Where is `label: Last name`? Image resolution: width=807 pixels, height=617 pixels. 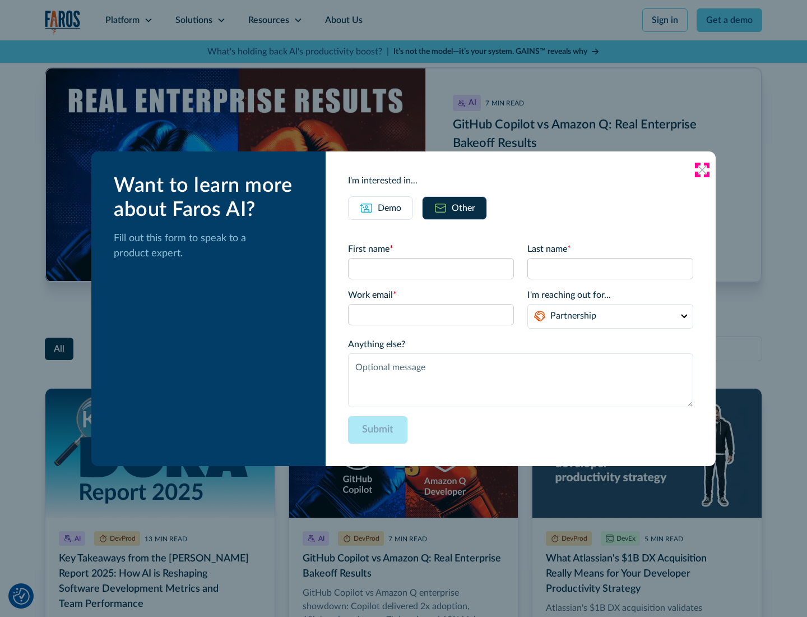 label: Last name is located at coordinates (611, 249).